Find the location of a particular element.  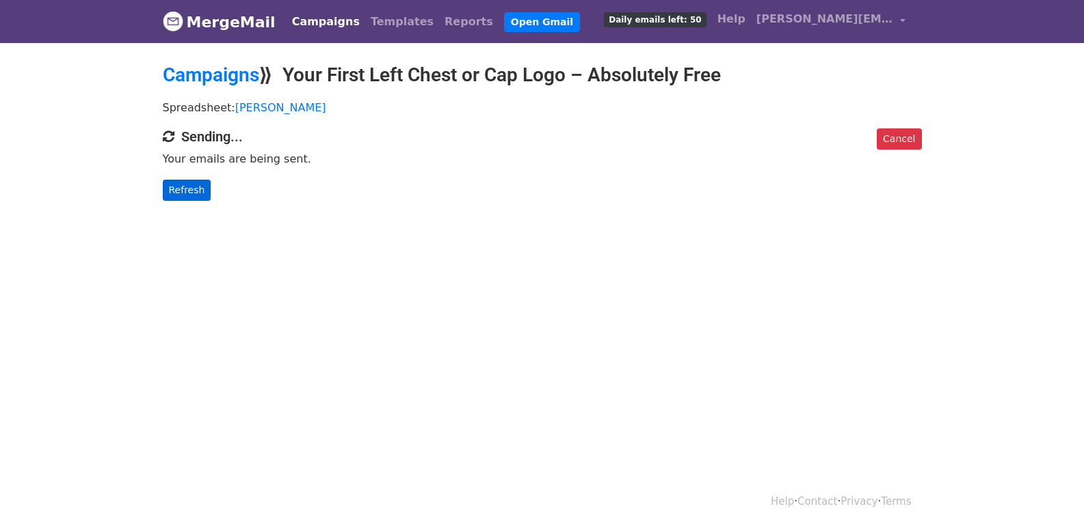

a: Privacy is located at coordinates (859, 502).